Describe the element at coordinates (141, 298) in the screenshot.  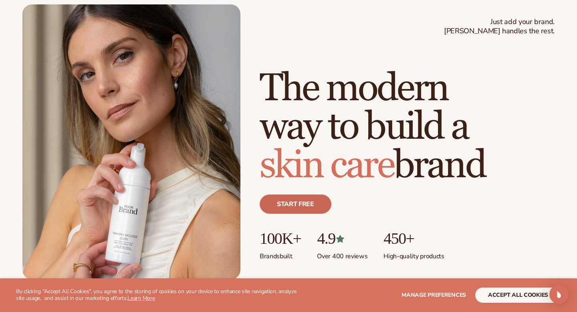
I see `a: Learn More` at that location.